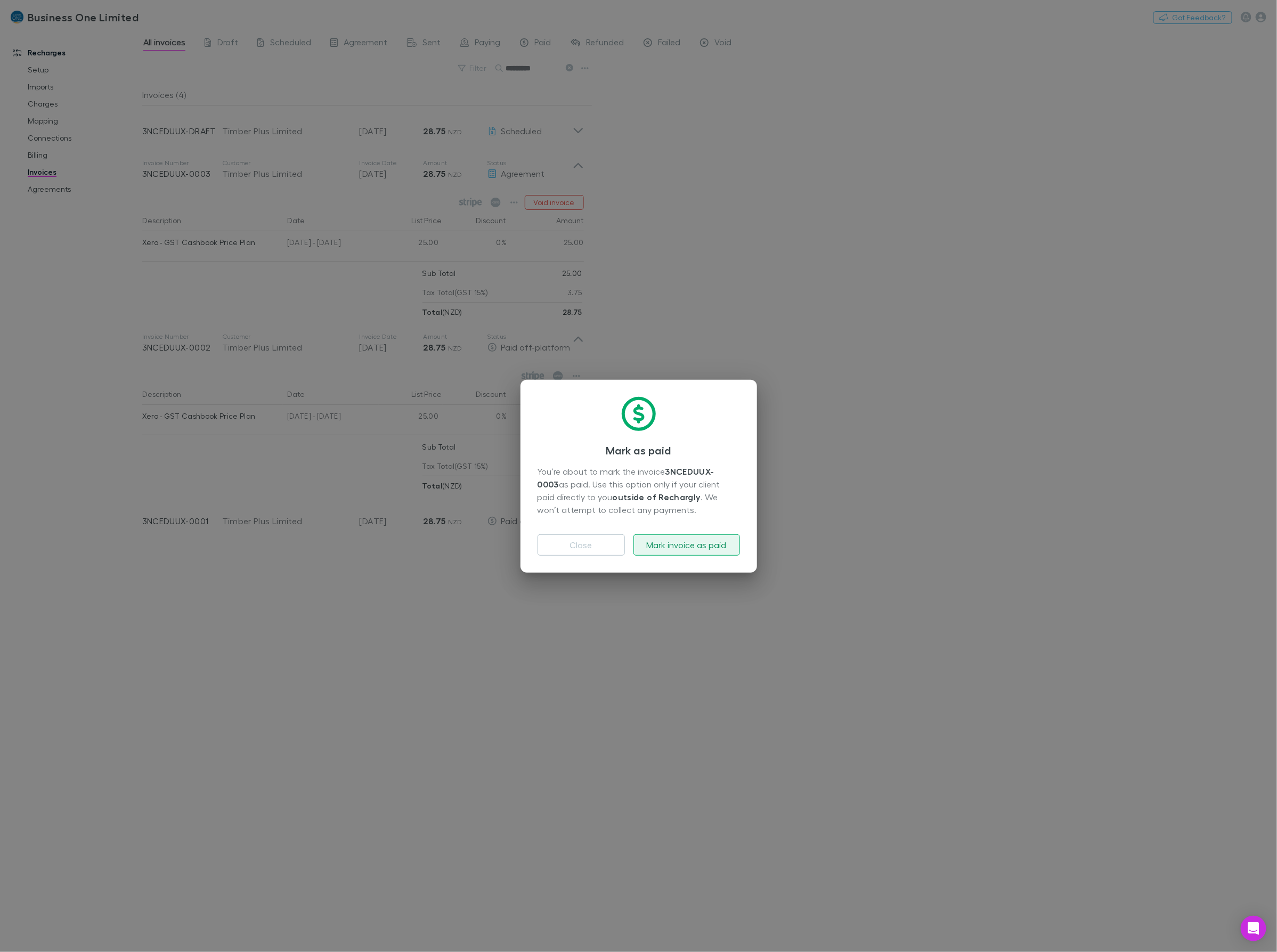 This screenshot has height=952, width=1277. What do you see at coordinates (581, 545) in the screenshot?
I see `button: Close` at bounding box center [581, 545].